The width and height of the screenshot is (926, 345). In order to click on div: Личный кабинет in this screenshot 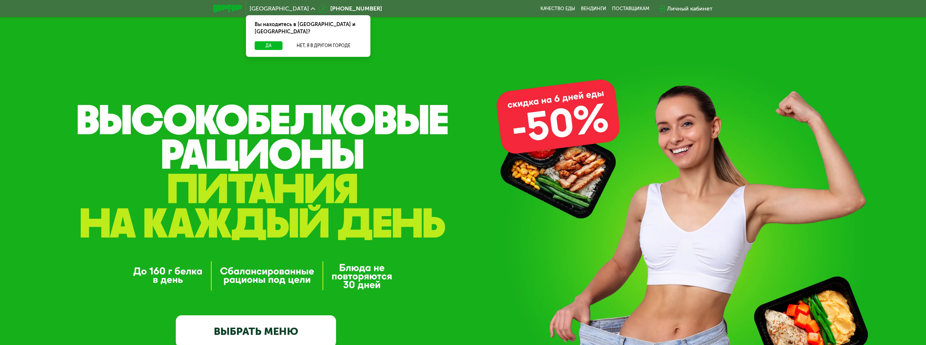, I will do `click(690, 9)`.